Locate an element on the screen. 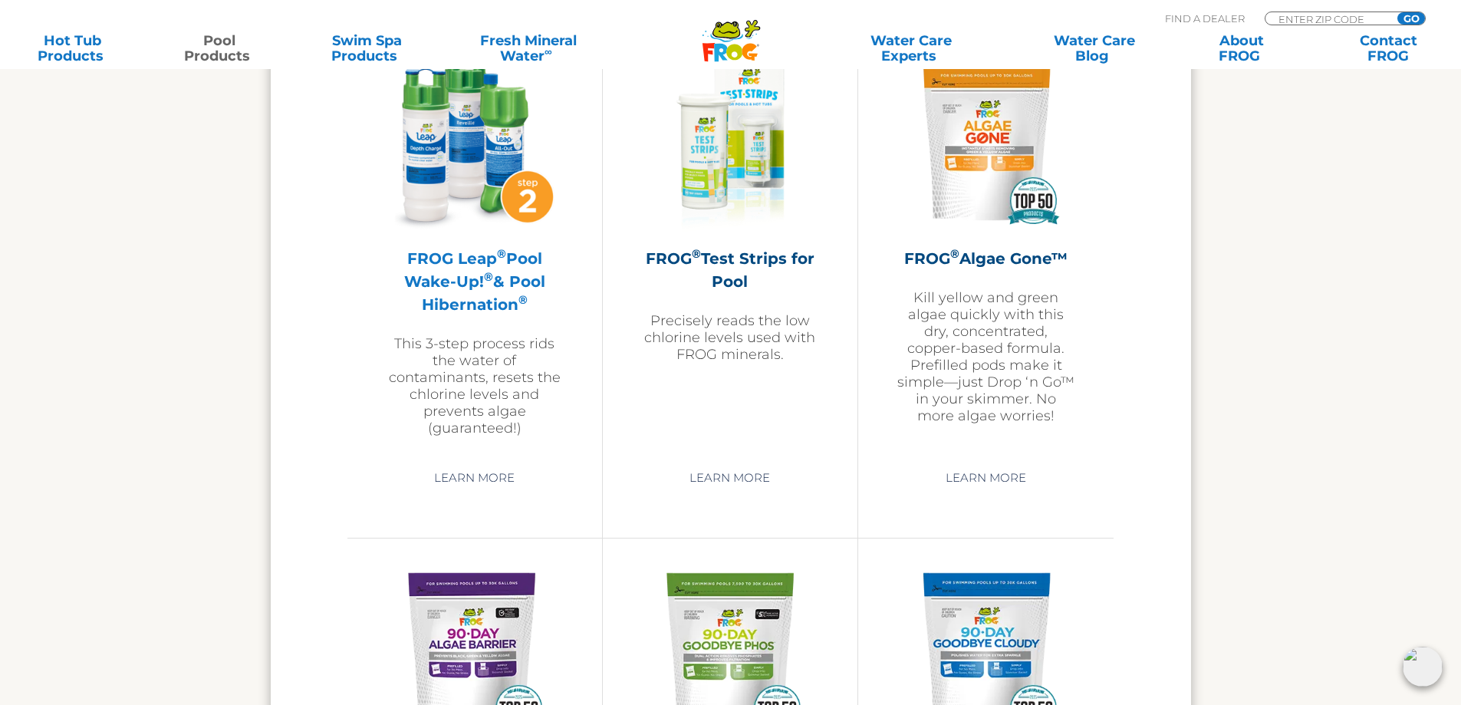  a: FROG®Algae Gone™Kill yellow and green algae quickly with this dry, concentrated, copper-based for... is located at coordinates (986, 253).